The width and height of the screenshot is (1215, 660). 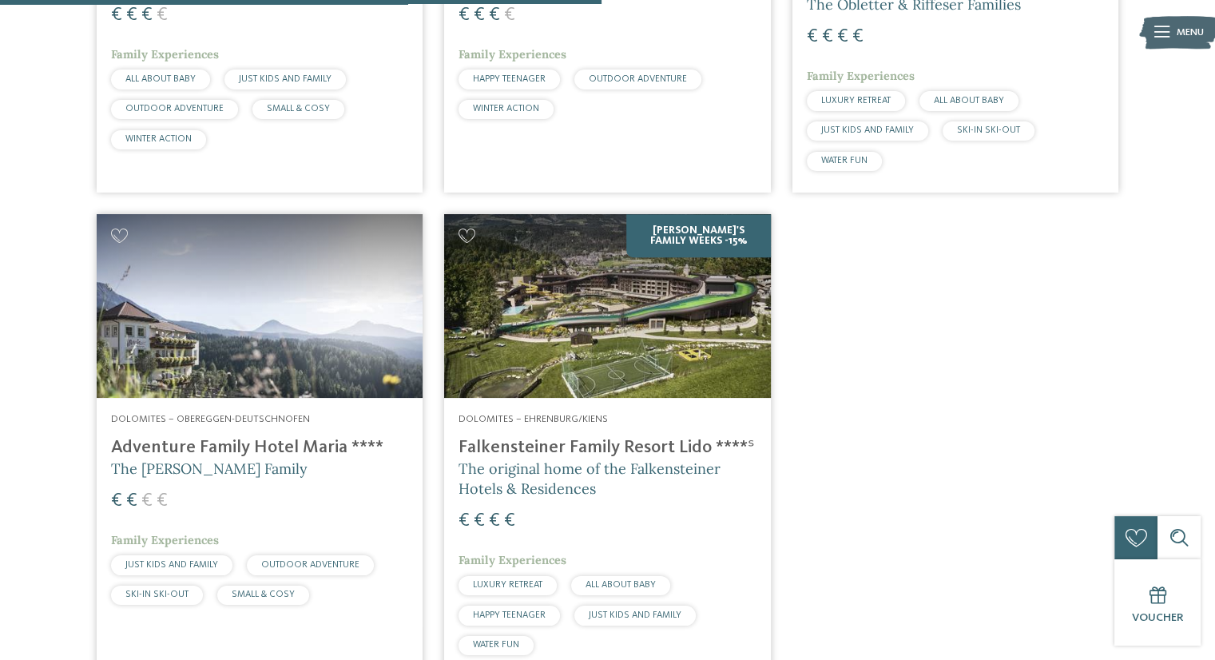 What do you see at coordinates (1157, 618) in the screenshot?
I see `span: Voucher` at bounding box center [1157, 618].